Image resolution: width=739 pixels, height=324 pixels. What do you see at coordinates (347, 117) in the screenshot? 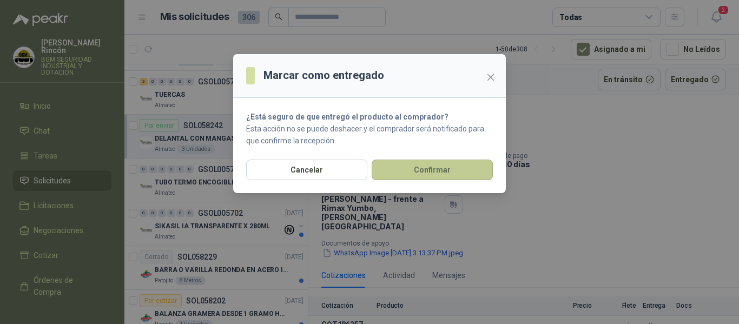
I see `strong: ¿Está seguro de que entregó el producto al comprador?` at bounding box center [347, 117].